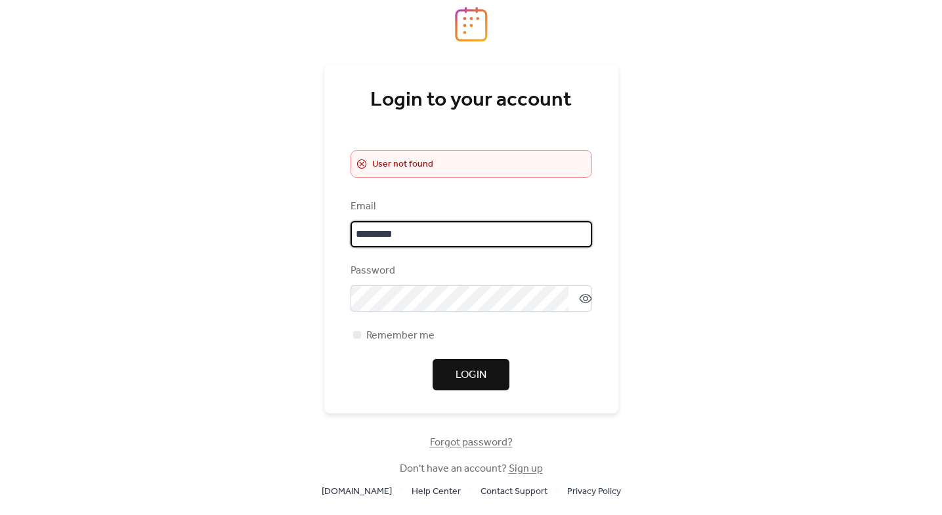 The height and width of the screenshot is (515, 942). What do you see at coordinates (471, 442) in the screenshot?
I see `a: Forgot password?` at bounding box center [471, 442].